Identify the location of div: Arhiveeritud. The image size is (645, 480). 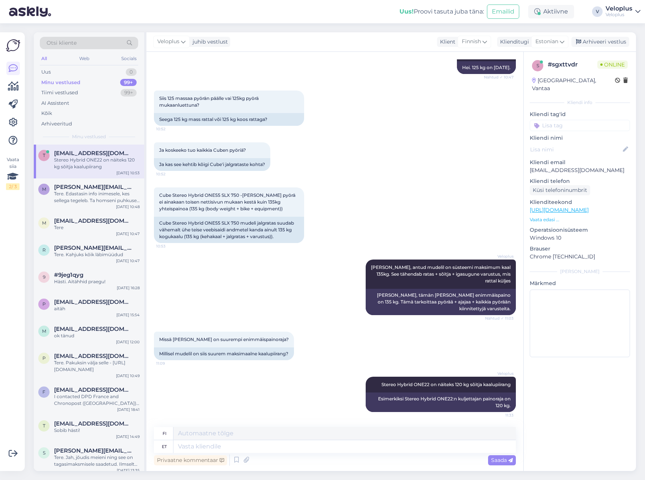
(57, 124).